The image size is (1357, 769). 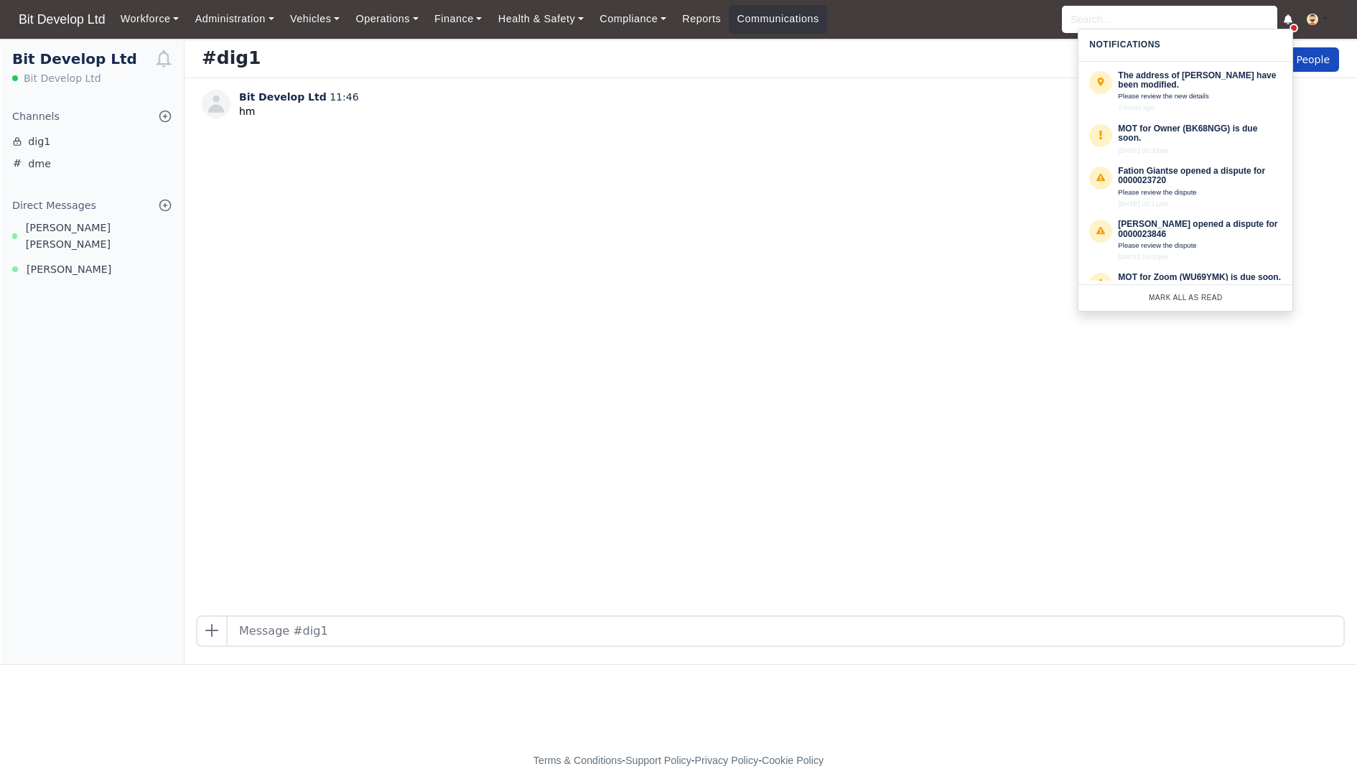 What do you see at coordinates (793, 760) in the screenshot?
I see `a: Cookie Policy` at bounding box center [793, 760].